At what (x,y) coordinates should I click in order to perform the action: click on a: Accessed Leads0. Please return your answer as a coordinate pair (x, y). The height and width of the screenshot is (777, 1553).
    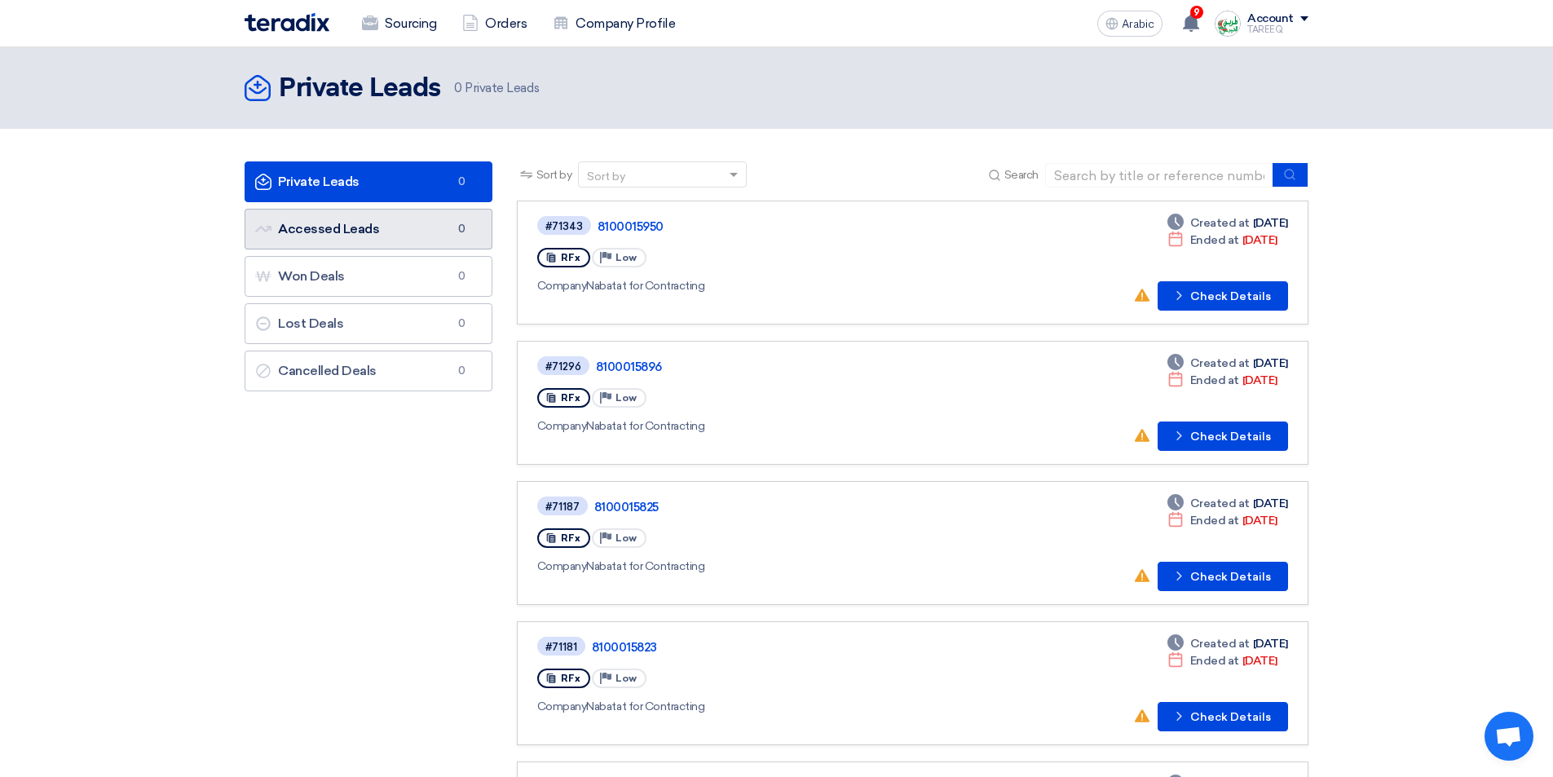
    Looking at the image, I should click on (368, 229).